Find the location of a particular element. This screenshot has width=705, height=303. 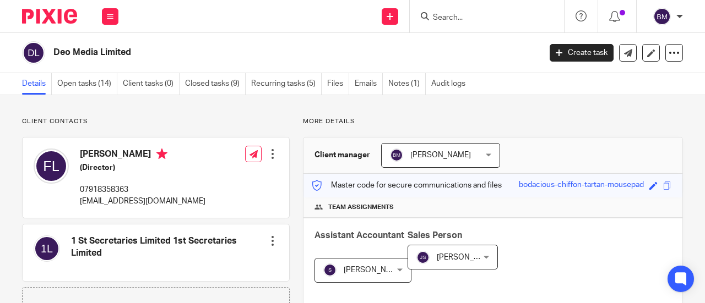

img: Pixie is located at coordinates (50, 16).